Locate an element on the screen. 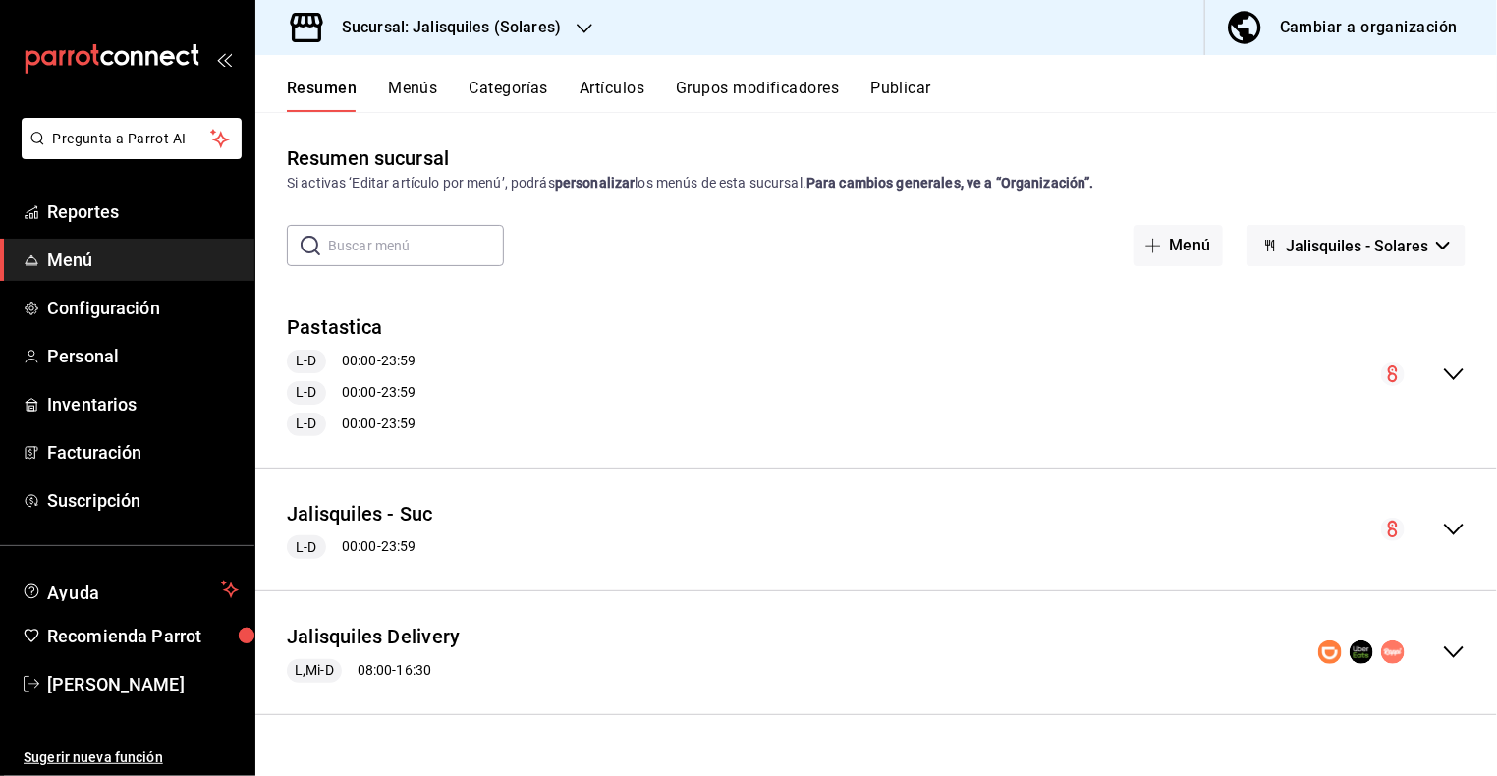  span: Recomienda Parrot is located at coordinates (142, 636).